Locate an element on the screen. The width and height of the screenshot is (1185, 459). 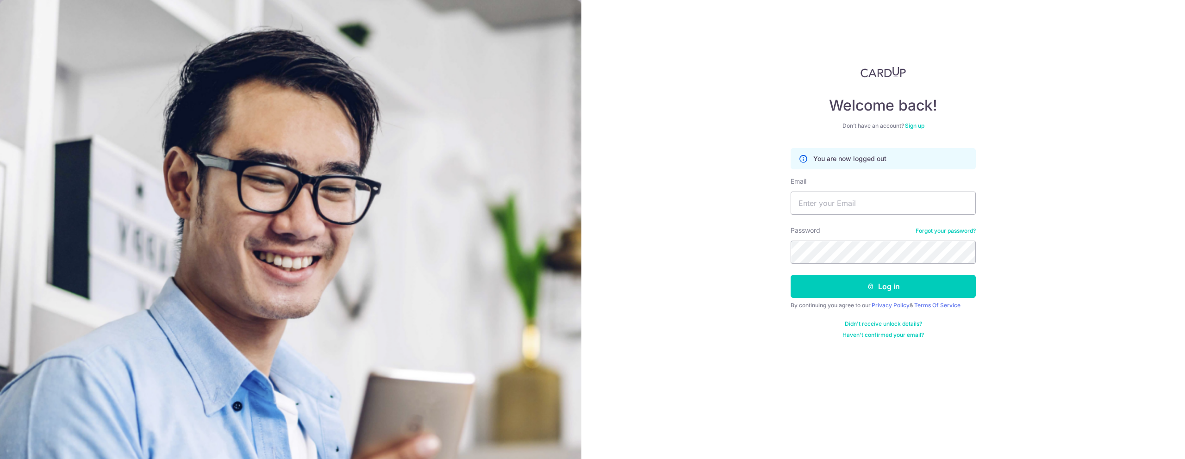
a: Terms Of Service is located at coordinates (938, 305).